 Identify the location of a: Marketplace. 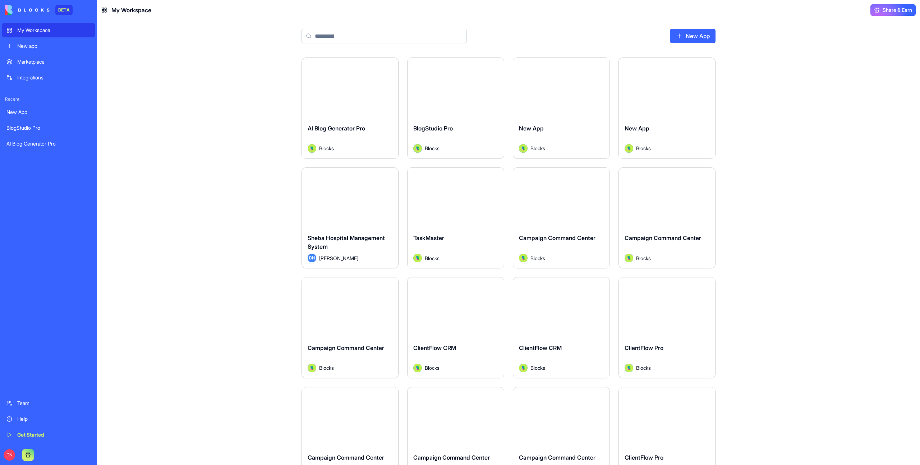
(49, 62).